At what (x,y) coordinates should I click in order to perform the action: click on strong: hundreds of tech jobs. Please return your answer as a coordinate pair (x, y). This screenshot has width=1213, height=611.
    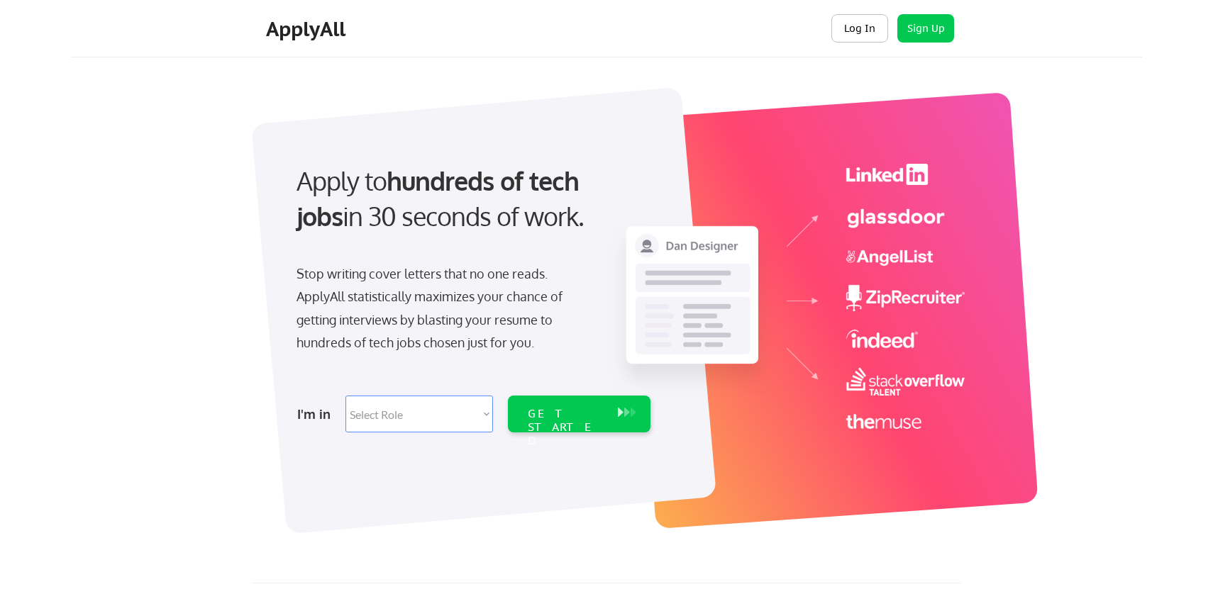
    Looking at the image, I should click on (440, 198).